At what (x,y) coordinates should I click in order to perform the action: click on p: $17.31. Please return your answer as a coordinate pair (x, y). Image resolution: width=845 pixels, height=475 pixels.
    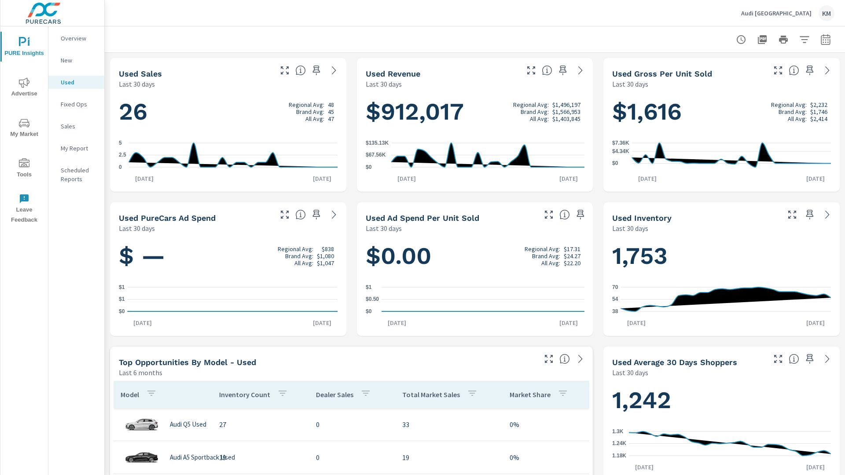
    Looking at the image, I should click on (572, 249).